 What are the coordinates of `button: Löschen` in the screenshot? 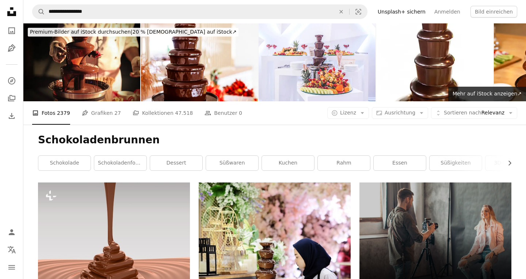 It's located at (341, 12).